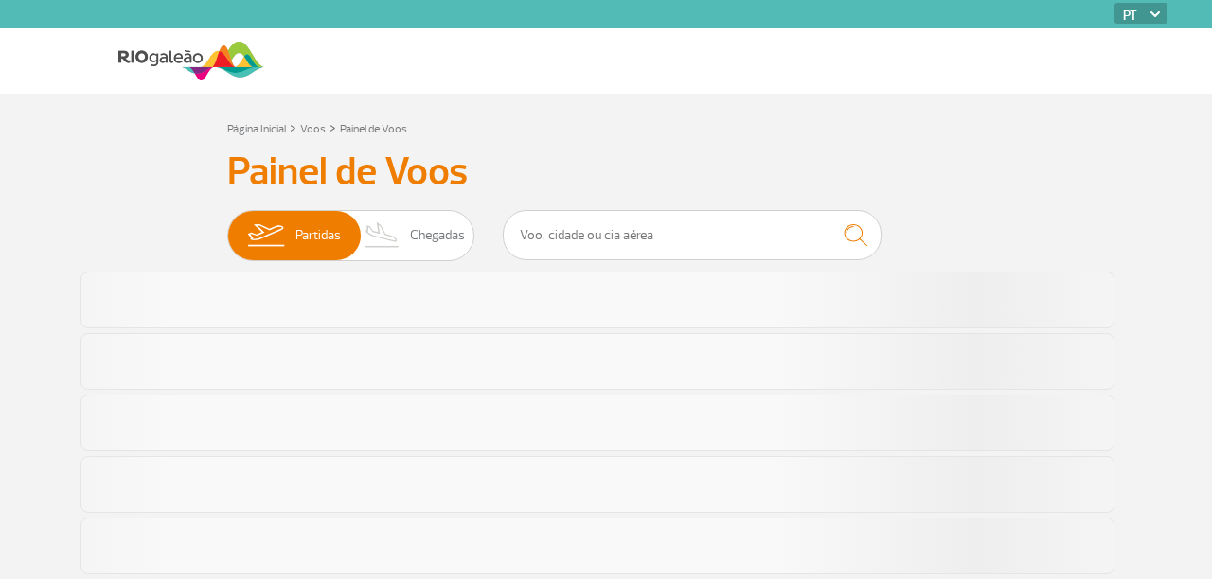 This screenshot has height=579, width=1212. I want to click on a: Página Inicial, so click(257, 129).